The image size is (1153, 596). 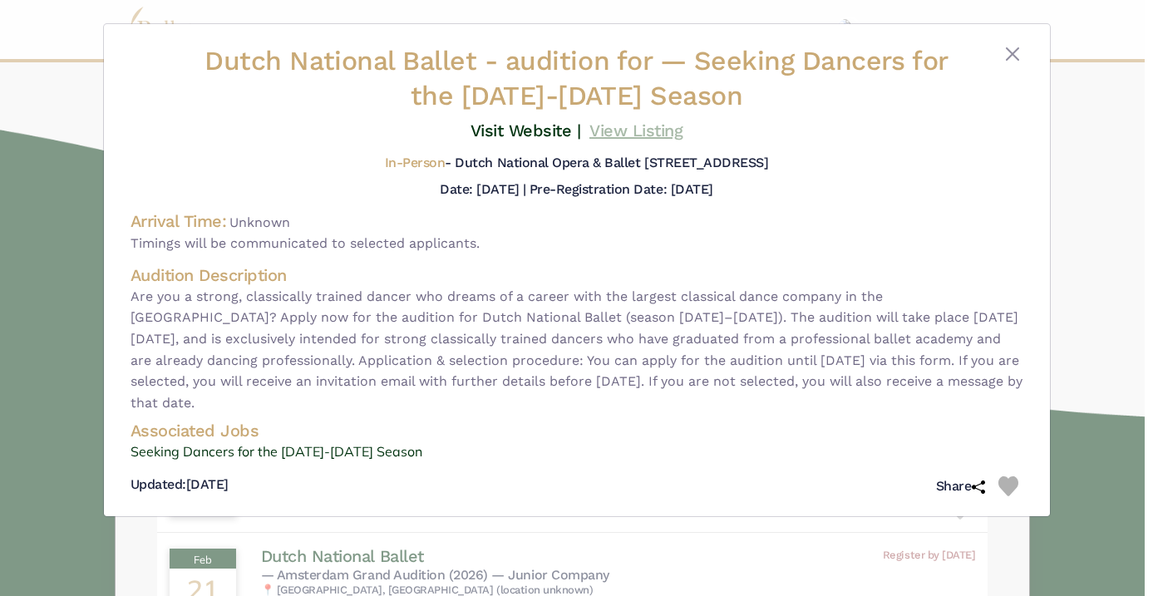 What do you see at coordinates (577, 430) in the screenshot?
I see `h4: Associated Jobs` at bounding box center [577, 430].